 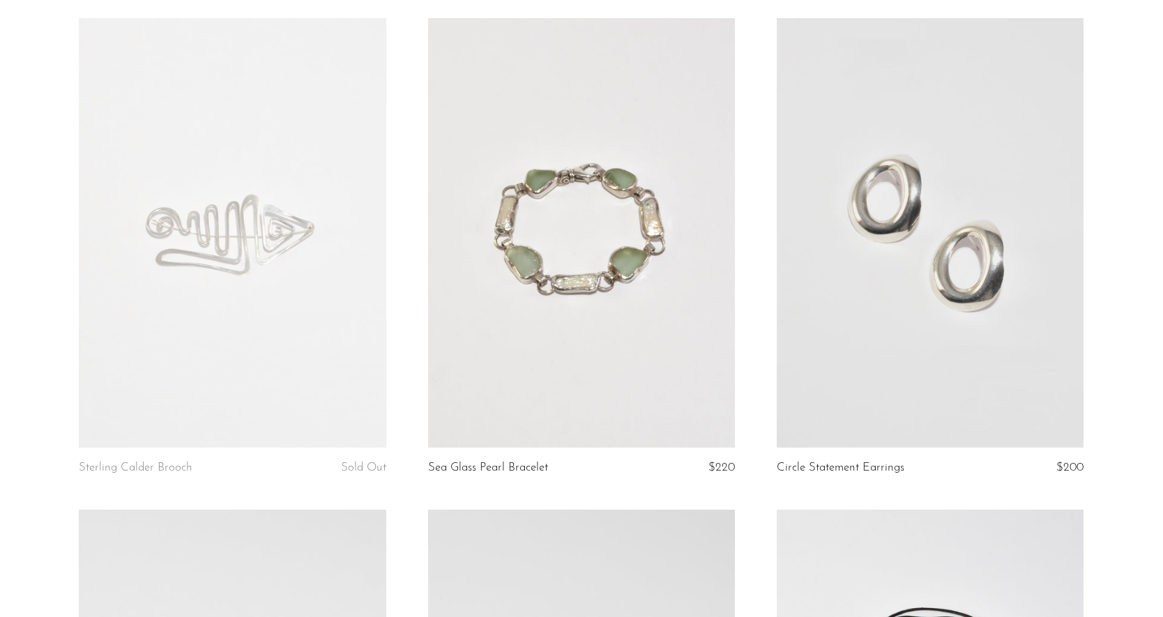 What do you see at coordinates (721, 467) in the screenshot?
I see `span: $220` at bounding box center [721, 467].